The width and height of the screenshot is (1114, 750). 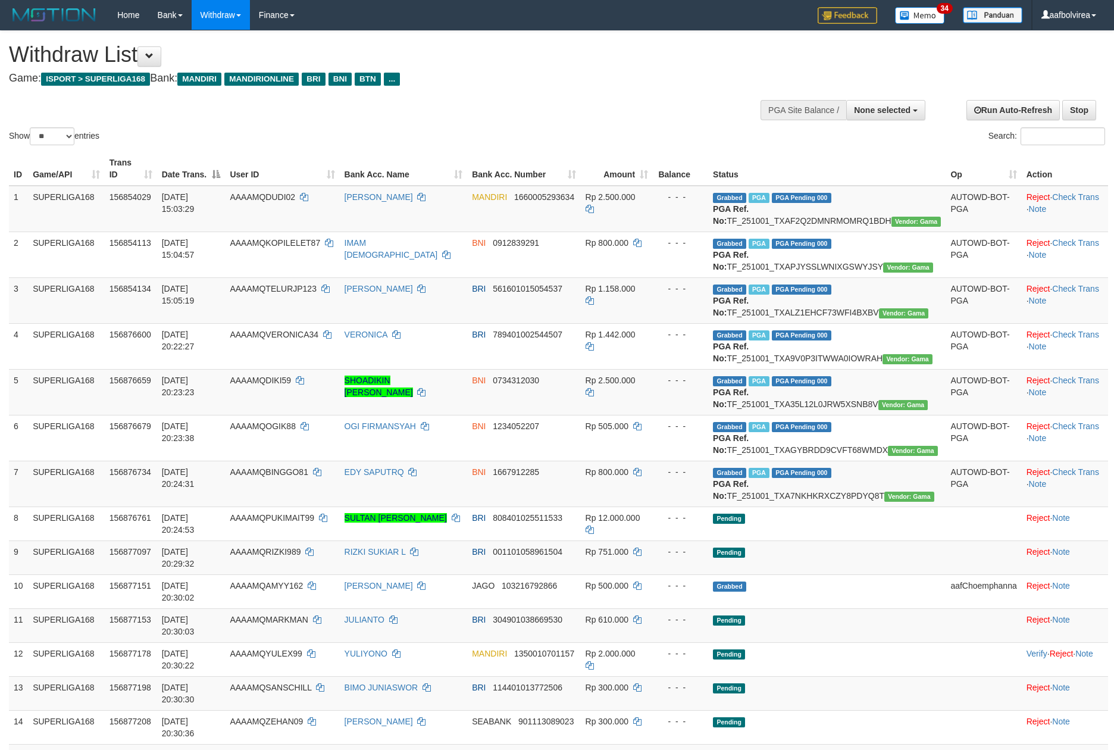 What do you see at coordinates (130, 653) in the screenshot?
I see `span: 156877178` at bounding box center [130, 653].